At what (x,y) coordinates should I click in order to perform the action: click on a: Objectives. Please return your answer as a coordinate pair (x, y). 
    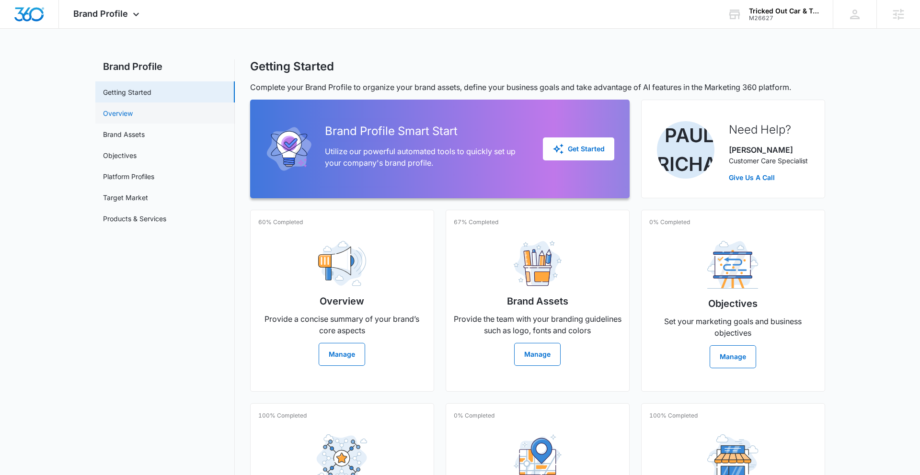
    Looking at the image, I should click on (120, 155).